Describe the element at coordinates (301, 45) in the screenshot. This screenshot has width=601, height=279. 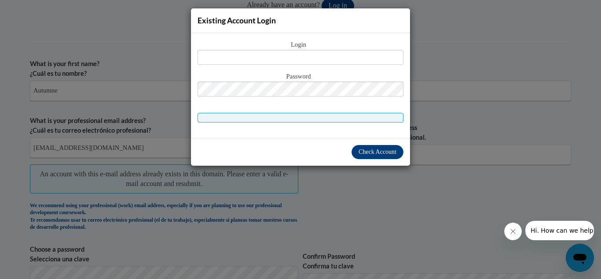
I see `span: Login` at that location.